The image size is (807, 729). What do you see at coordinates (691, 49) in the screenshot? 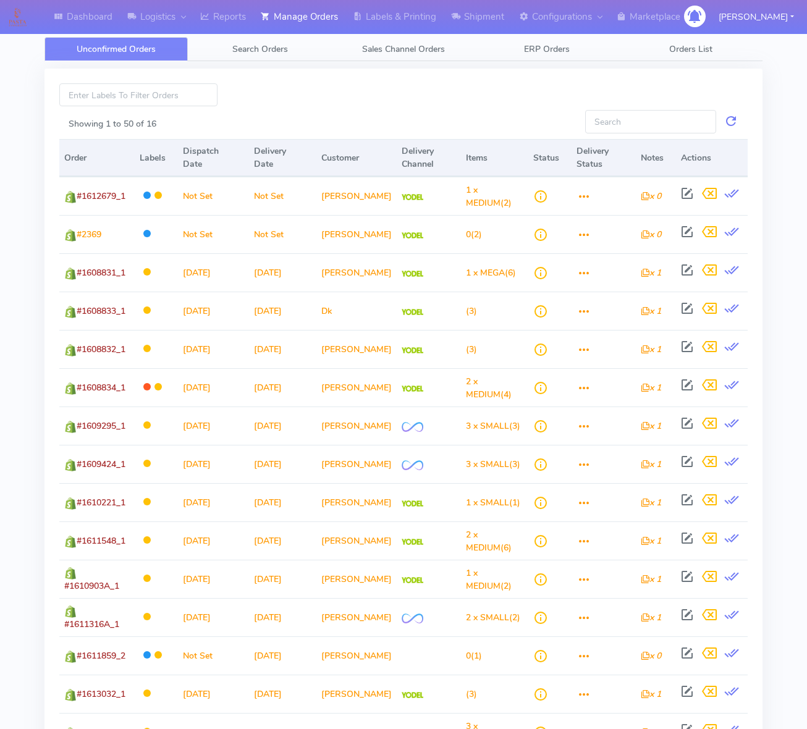
I see `span: Orders List` at bounding box center [691, 49].